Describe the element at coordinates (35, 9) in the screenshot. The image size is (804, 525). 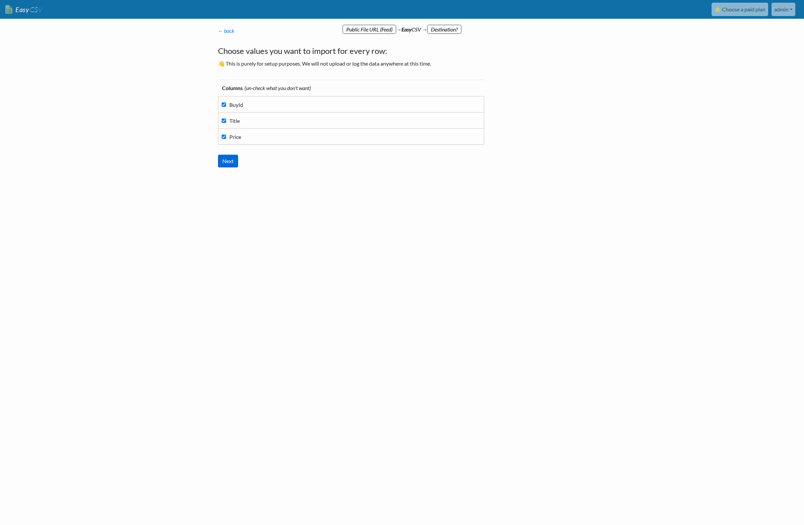
I see `span: CSV` at that location.